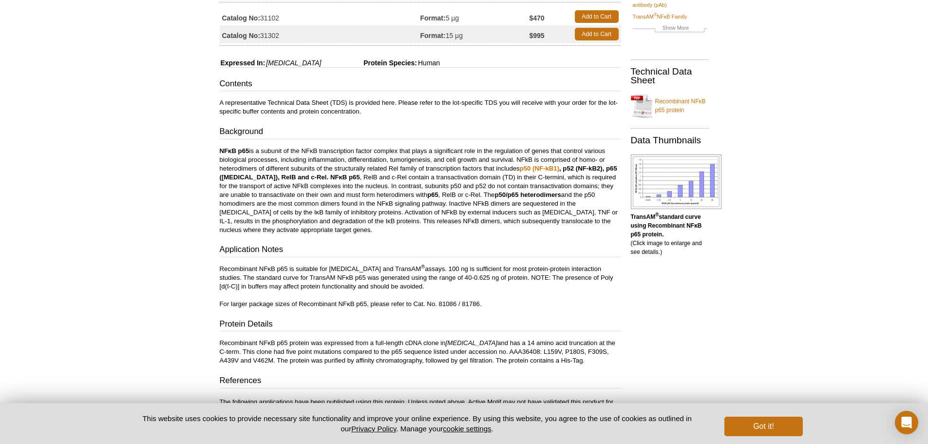 The image size is (928, 444). Describe the element at coordinates (420, 190) in the screenshot. I see `p: is a subunit of the NFκB transcription factor complex that plays a significant role in the regula...` at that location.